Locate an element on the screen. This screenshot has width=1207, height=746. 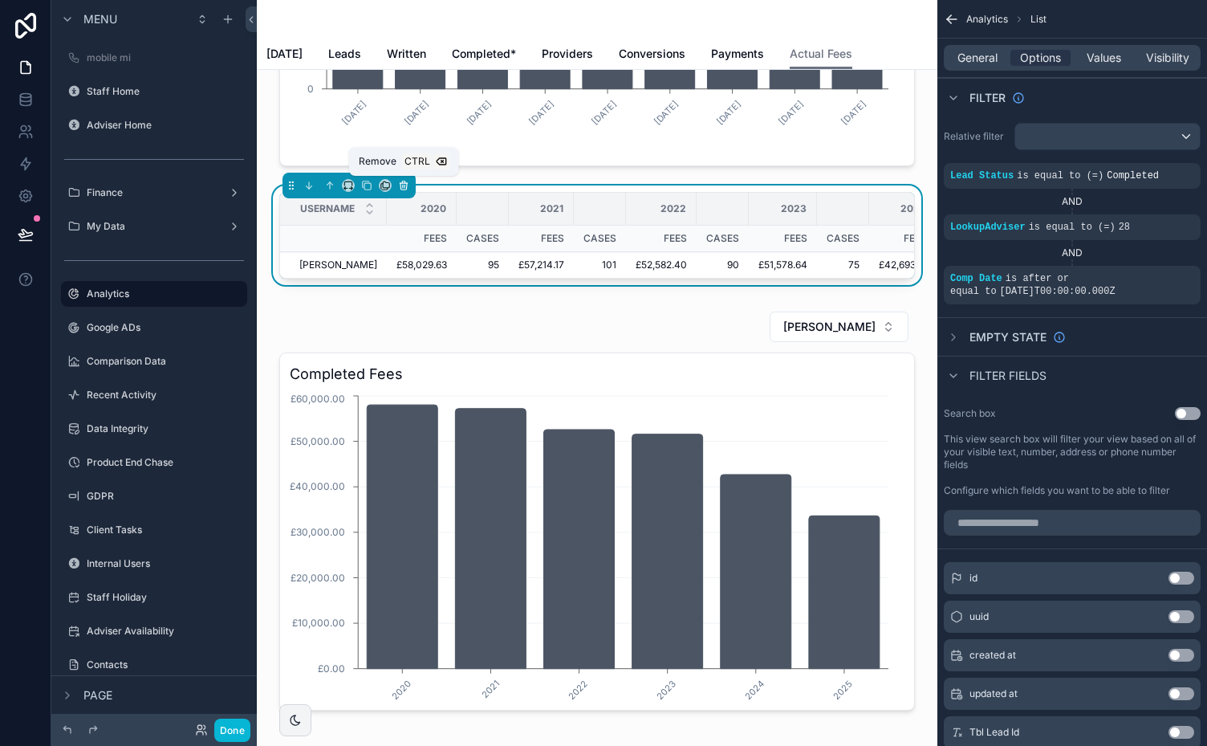
span: Visibility is located at coordinates (1168, 58).